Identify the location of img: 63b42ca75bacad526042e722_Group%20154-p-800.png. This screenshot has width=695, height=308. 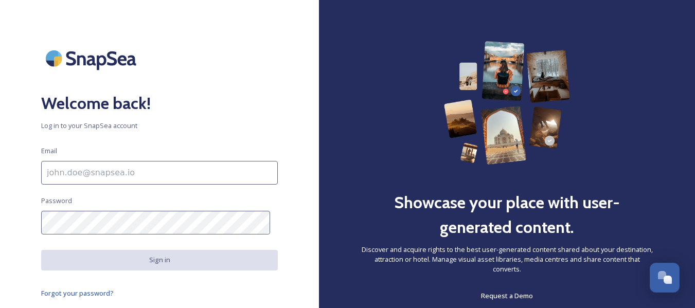
(506, 103).